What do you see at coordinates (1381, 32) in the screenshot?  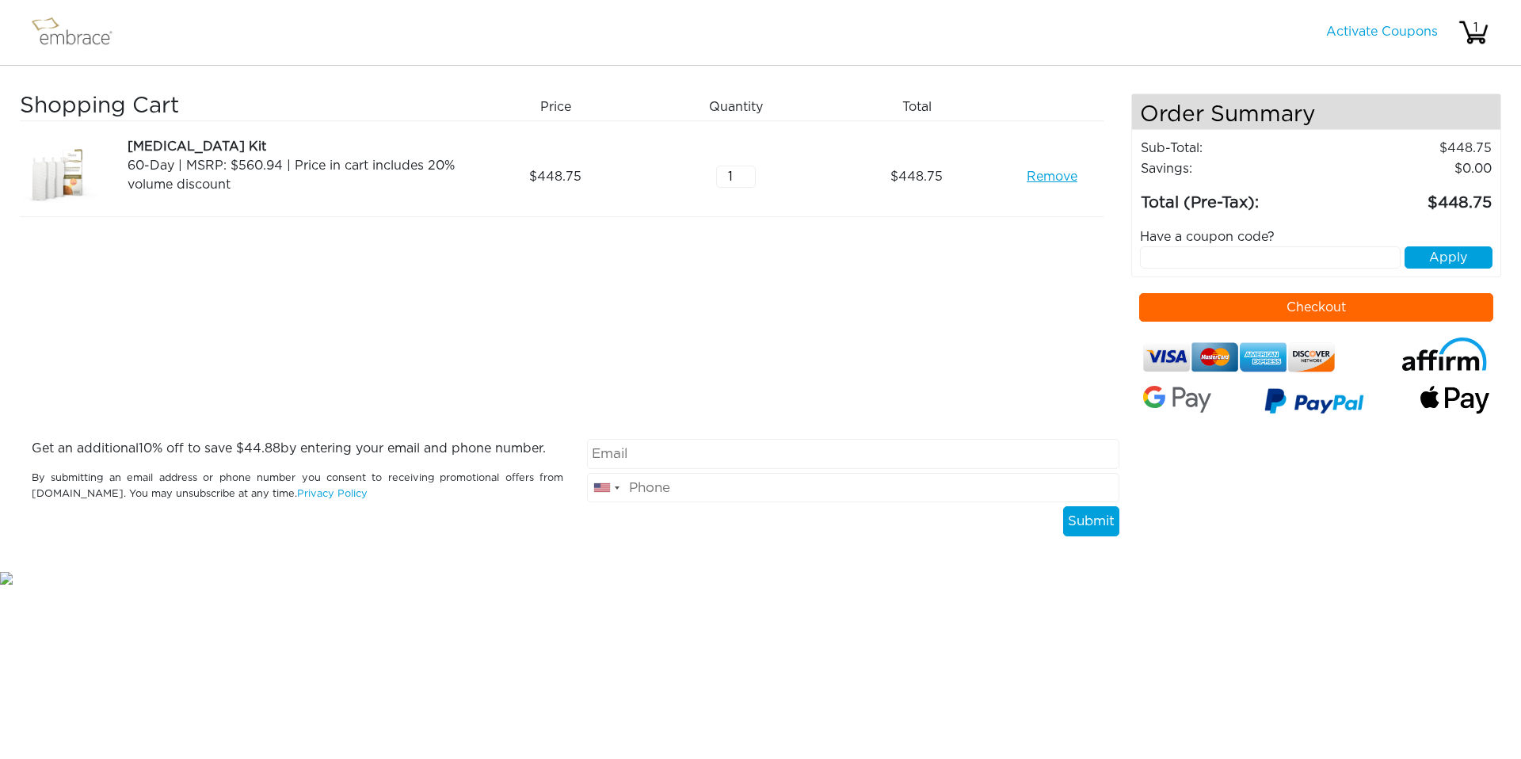 I see `a: Activate Coupons` at bounding box center [1381, 32].